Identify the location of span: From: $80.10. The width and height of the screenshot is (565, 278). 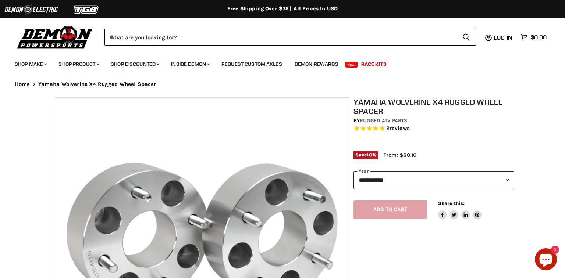
(400, 155).